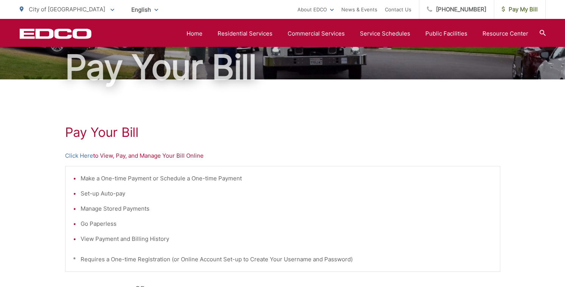 This screenshot has height=287, width=565. What do you see at coordinates (505, 34) in the screenshot?
I see `a: Resource Center` at bounding box center [505, 34].